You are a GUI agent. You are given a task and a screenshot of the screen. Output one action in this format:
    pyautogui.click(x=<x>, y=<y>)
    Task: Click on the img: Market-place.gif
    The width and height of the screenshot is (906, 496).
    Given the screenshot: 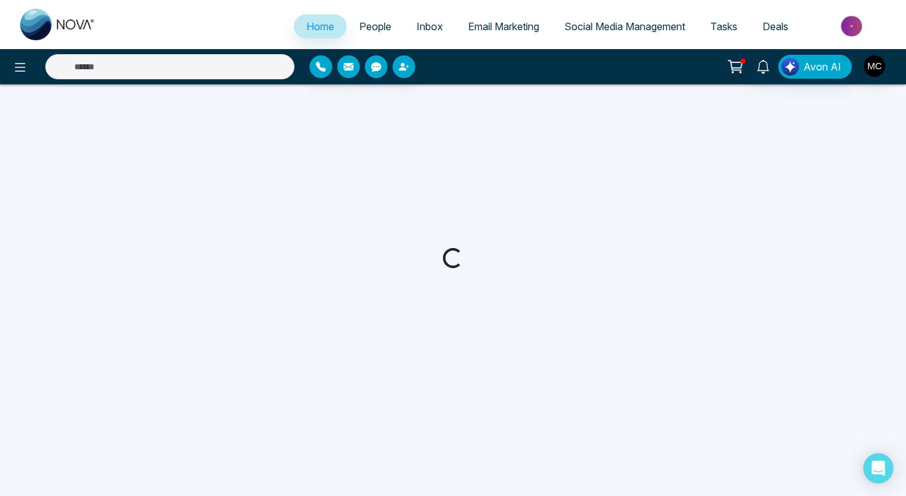 What is the action you would take?
    pyautogui.click(x=853, y=26)
    